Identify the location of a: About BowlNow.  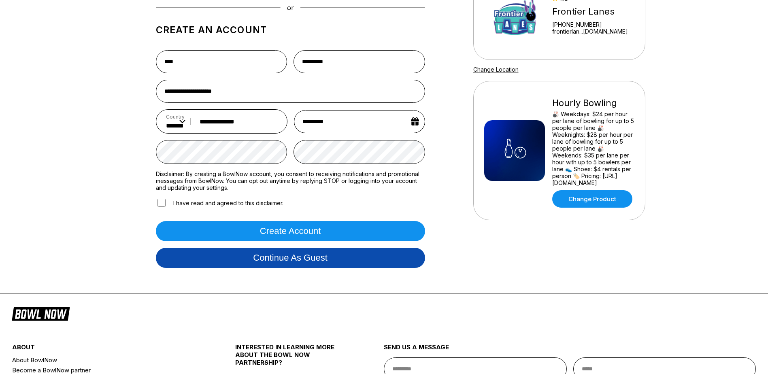
(105, 360).